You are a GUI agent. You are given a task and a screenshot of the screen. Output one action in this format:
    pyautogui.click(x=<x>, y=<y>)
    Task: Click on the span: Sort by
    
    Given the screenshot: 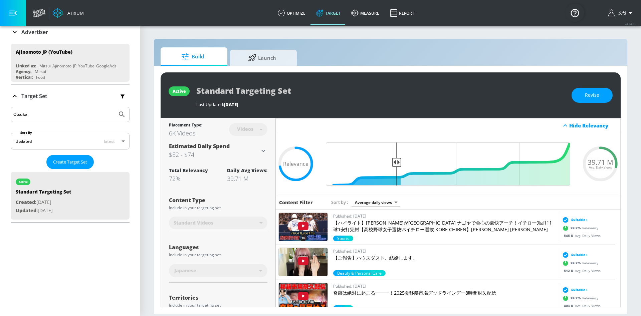 What is the action you would take?
    pyautogui.click(x=340, y=202)
    